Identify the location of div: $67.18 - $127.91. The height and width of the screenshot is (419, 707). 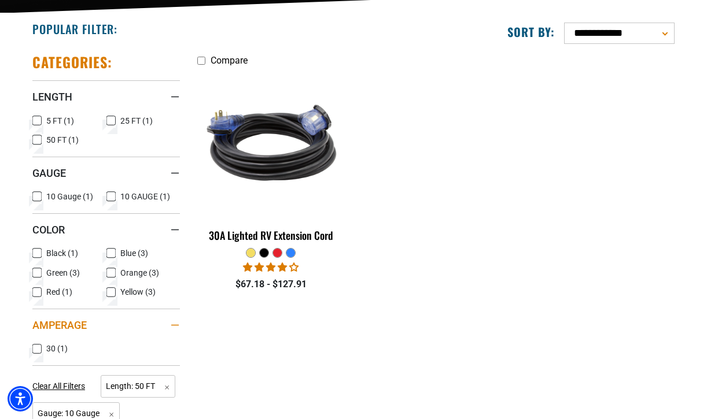
(271, 285).